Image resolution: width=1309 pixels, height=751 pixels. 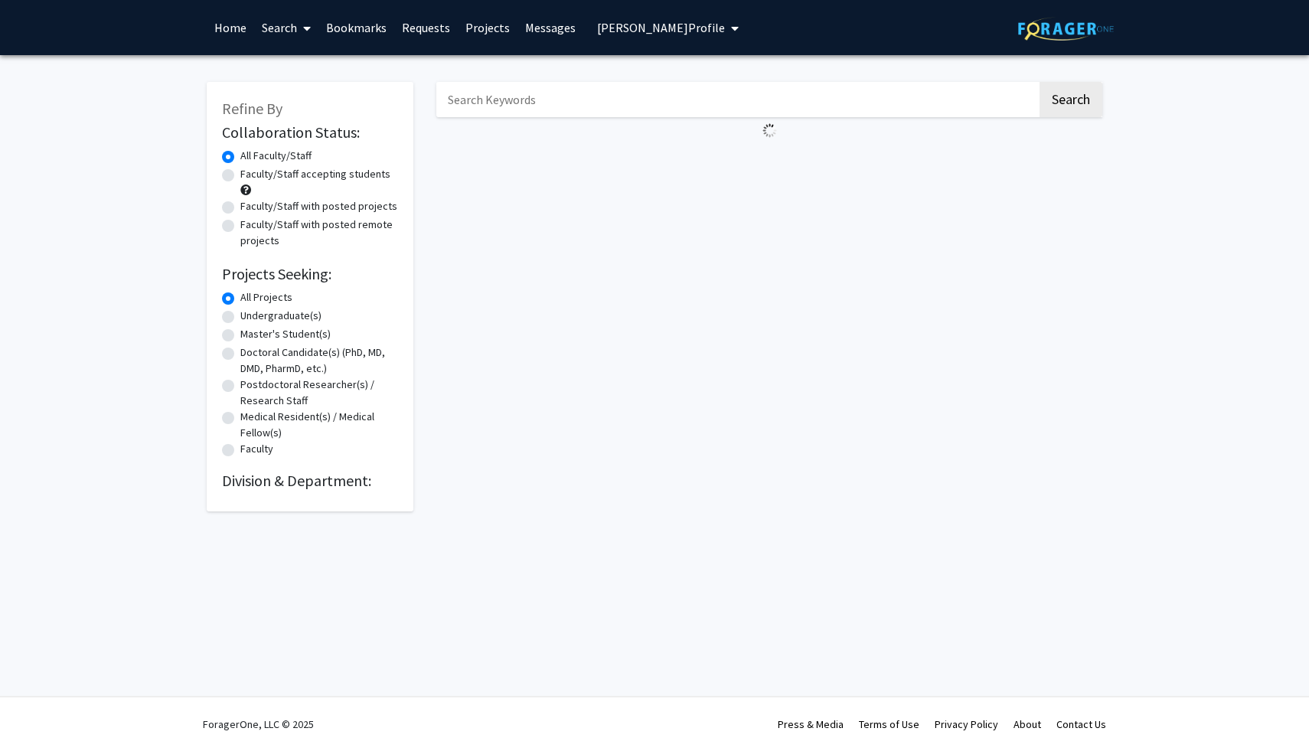 What do you see at coordinates (252, 108) in the screenshot?
I see `span: Refine By` at bounding box center [252, 108].